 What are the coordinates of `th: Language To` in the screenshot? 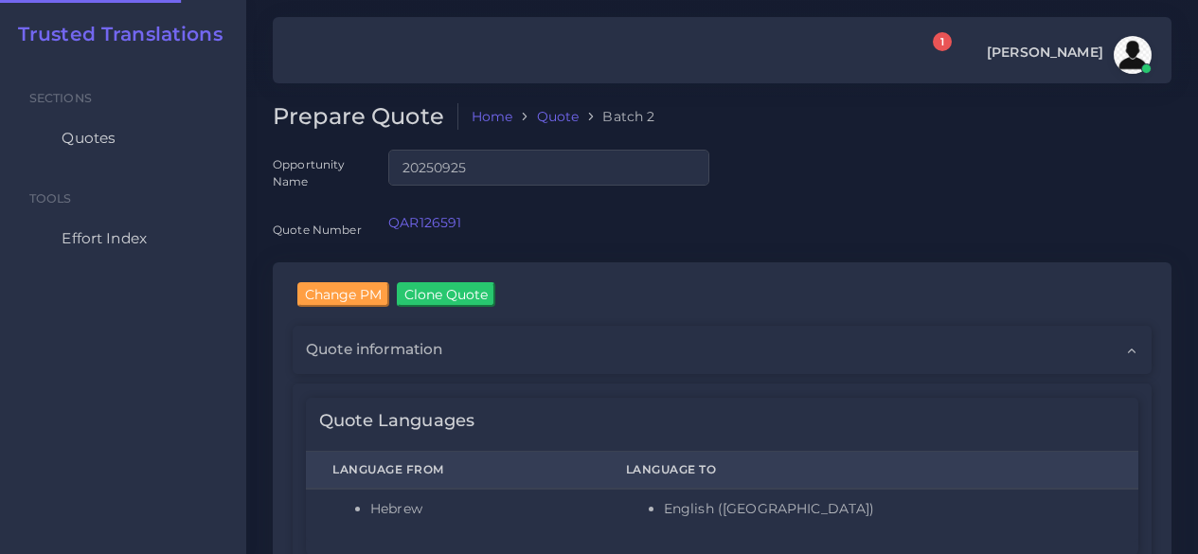 It's located at (869, 470).